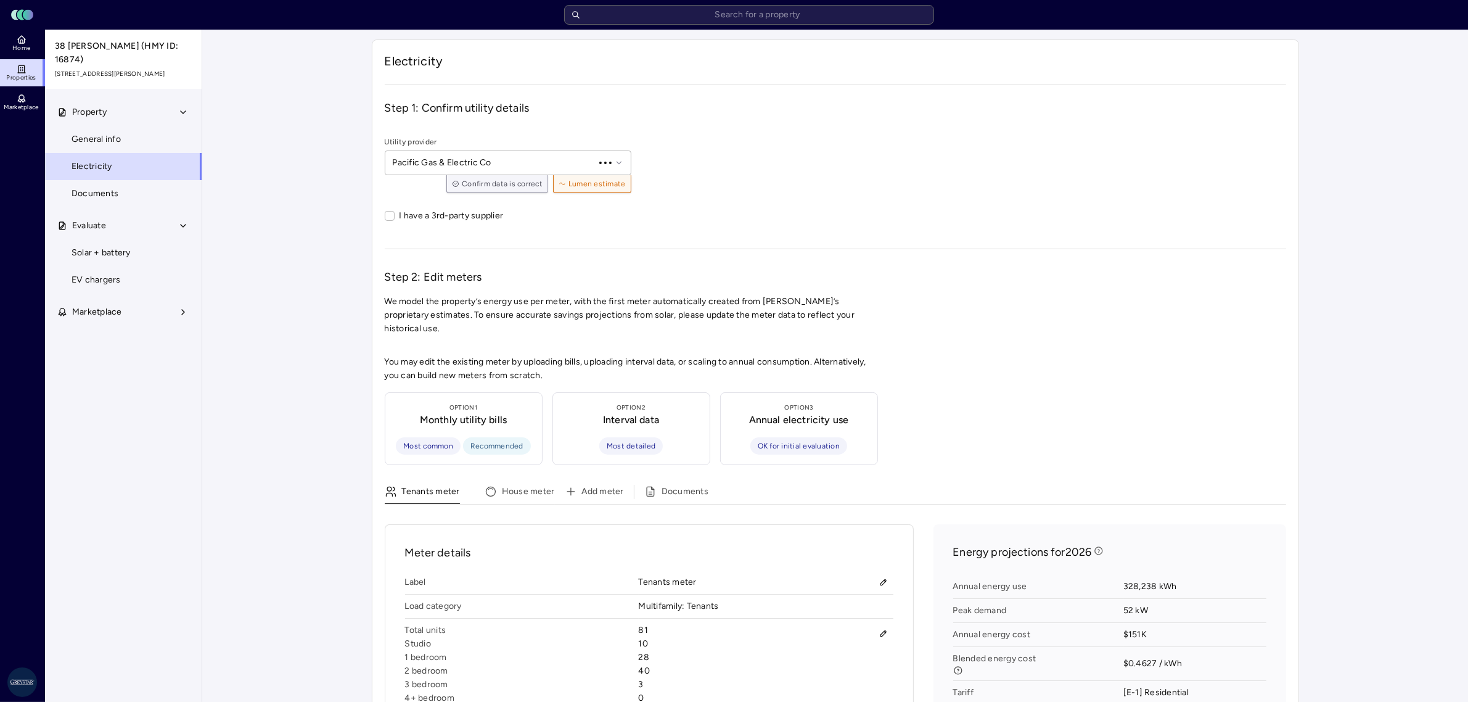 The height and width of the screenshot is (702, 1468). I want to click on span: EV chargers, so click(96, 280).